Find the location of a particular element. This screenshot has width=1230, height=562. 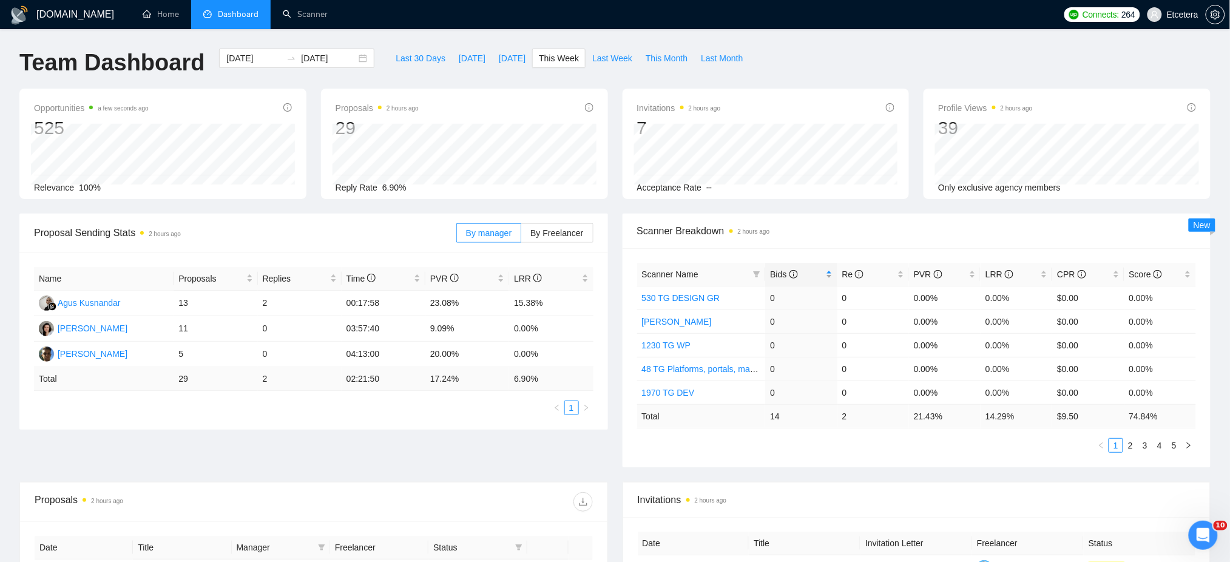

span: Last 30 Days is located at coordinates (420, 58).